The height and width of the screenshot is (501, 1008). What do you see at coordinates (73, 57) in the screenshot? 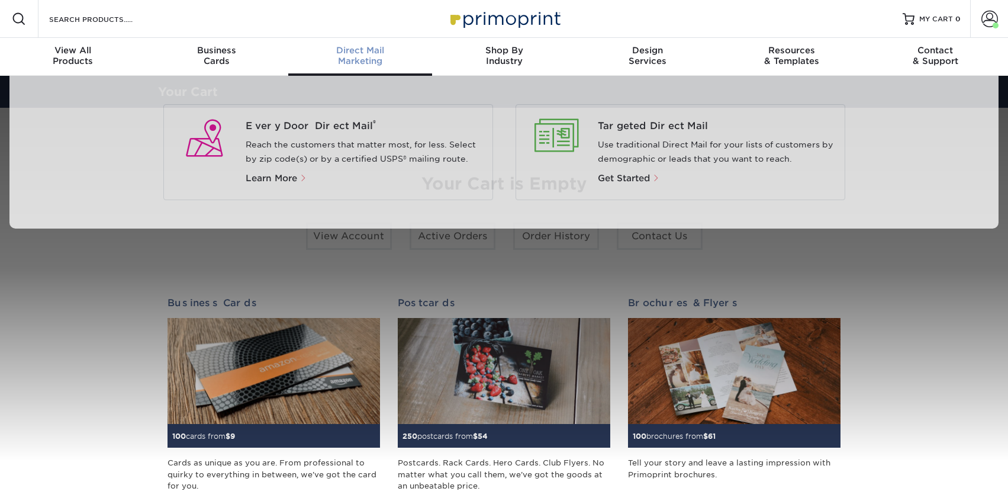
I see `a: View AllProducts` at bounding box center [73, 57].